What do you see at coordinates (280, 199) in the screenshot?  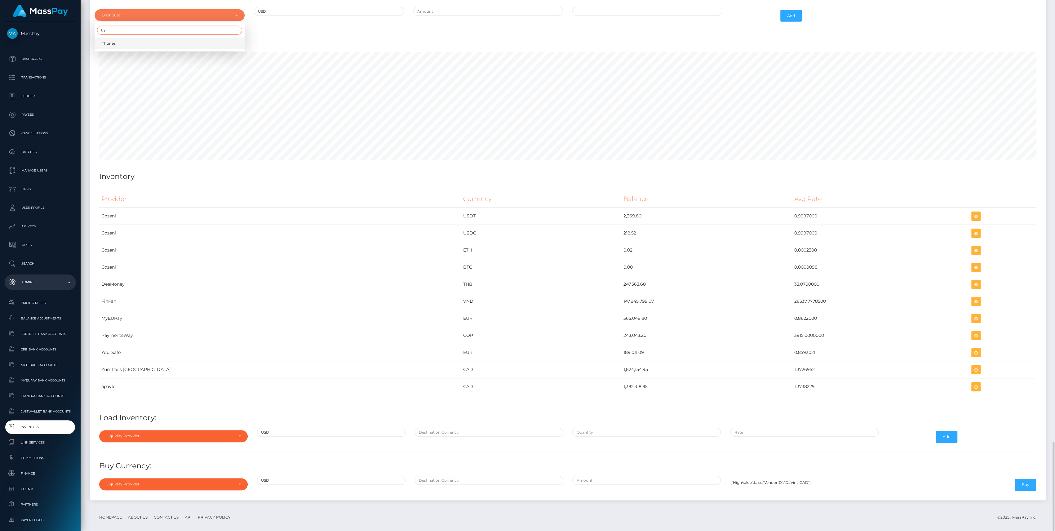 I see `th: Provider` at bounding box center [280, 199].